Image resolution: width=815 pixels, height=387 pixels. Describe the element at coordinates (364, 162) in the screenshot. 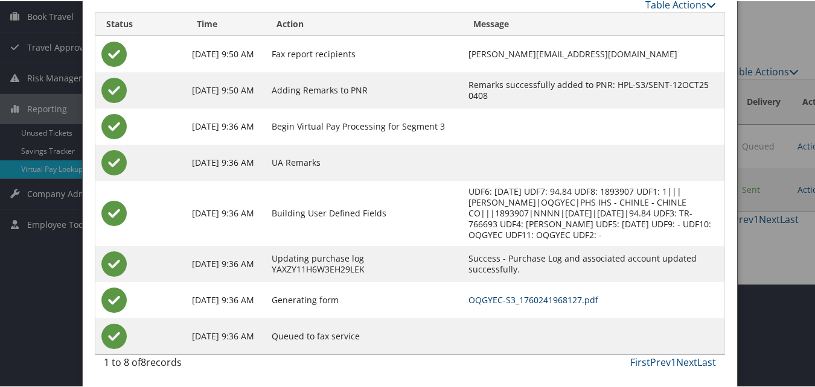

I see `td: UA Remarks` at that location.